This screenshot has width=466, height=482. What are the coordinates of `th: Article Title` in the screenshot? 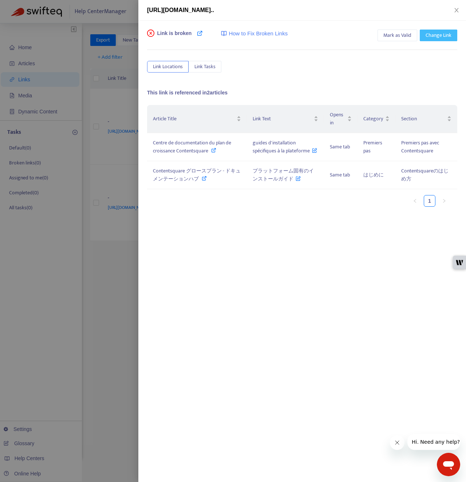 It's located at (197, 119).